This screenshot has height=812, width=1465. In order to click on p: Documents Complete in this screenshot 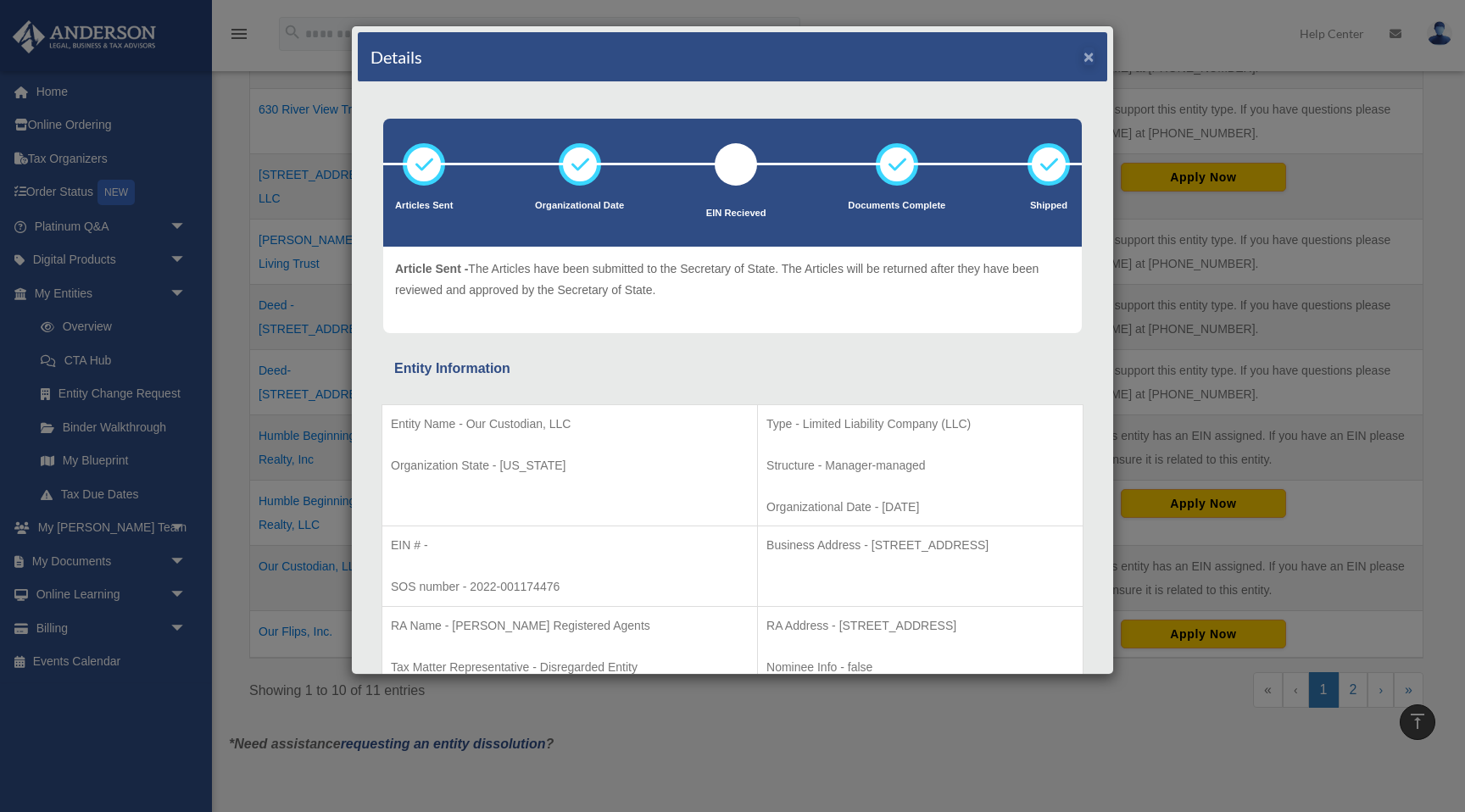, I will do `click(896, 206)`.